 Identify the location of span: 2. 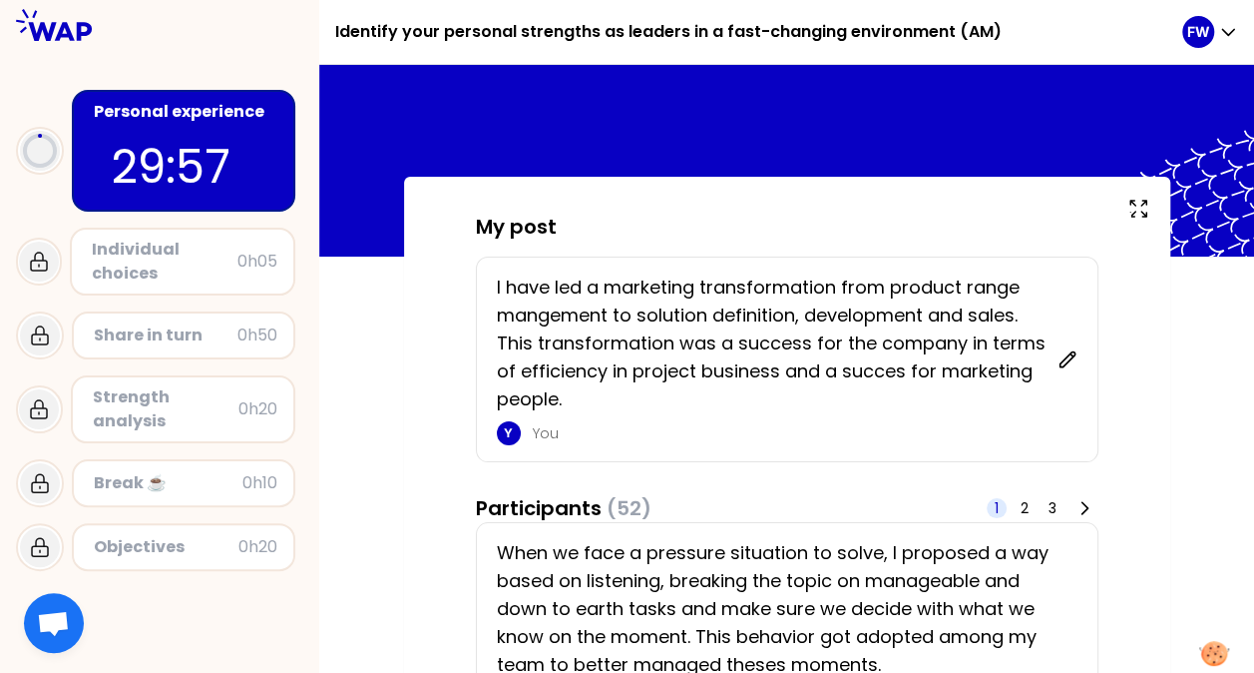
(1025, 508).